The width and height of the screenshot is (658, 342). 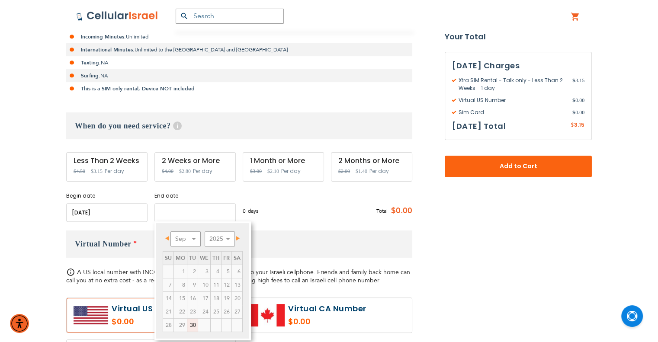 I want to click on span: 28, so click(x=168, y=325).